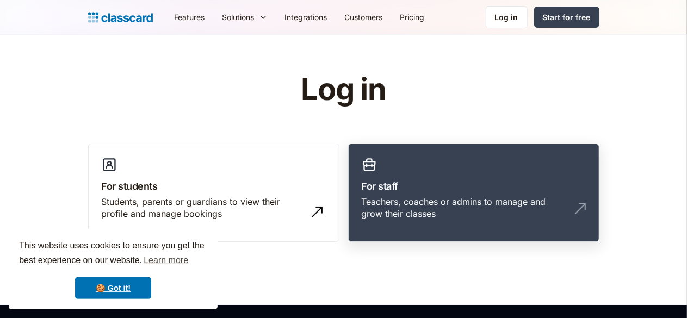 The image size is (687, 318). What do you see at coordinates (364, 17) in the screenshot?
I see `a: Customers` at bounding box center [364, 17].